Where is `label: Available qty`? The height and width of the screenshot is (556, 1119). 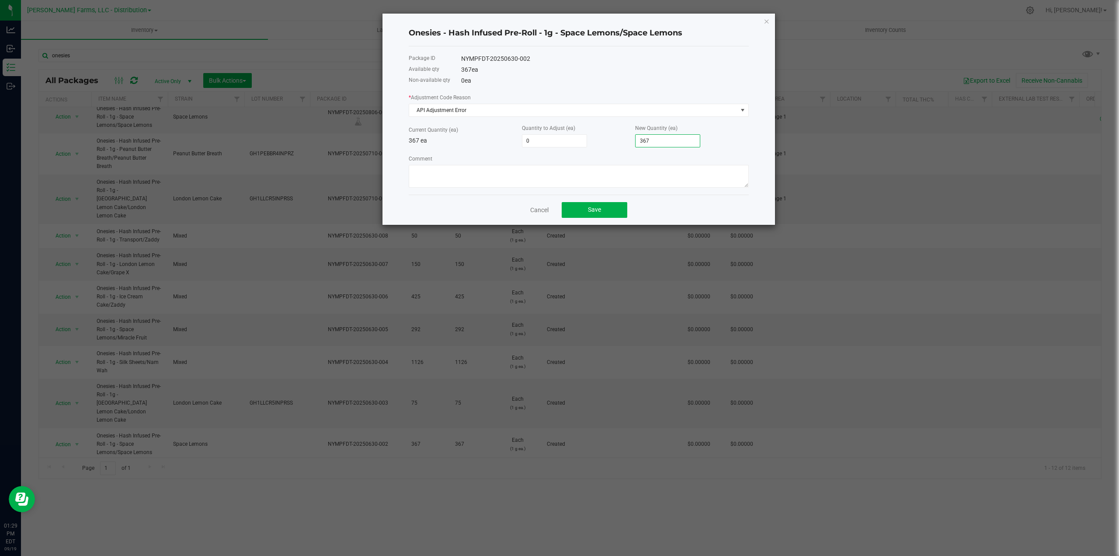 label: Available qty is located at coordinates (424, 69).